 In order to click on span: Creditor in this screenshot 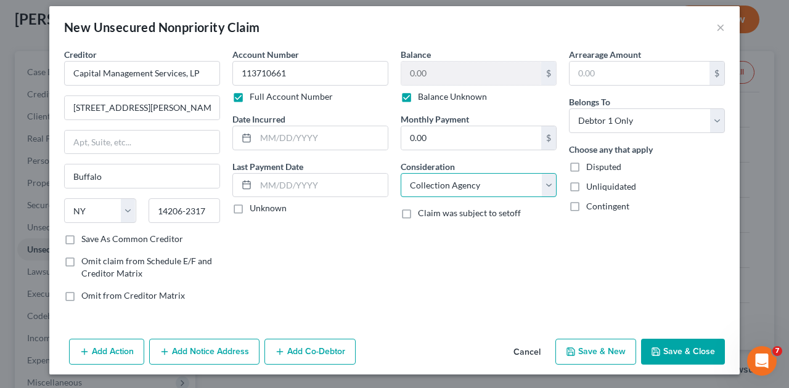, I will do `click(80, 54)`.